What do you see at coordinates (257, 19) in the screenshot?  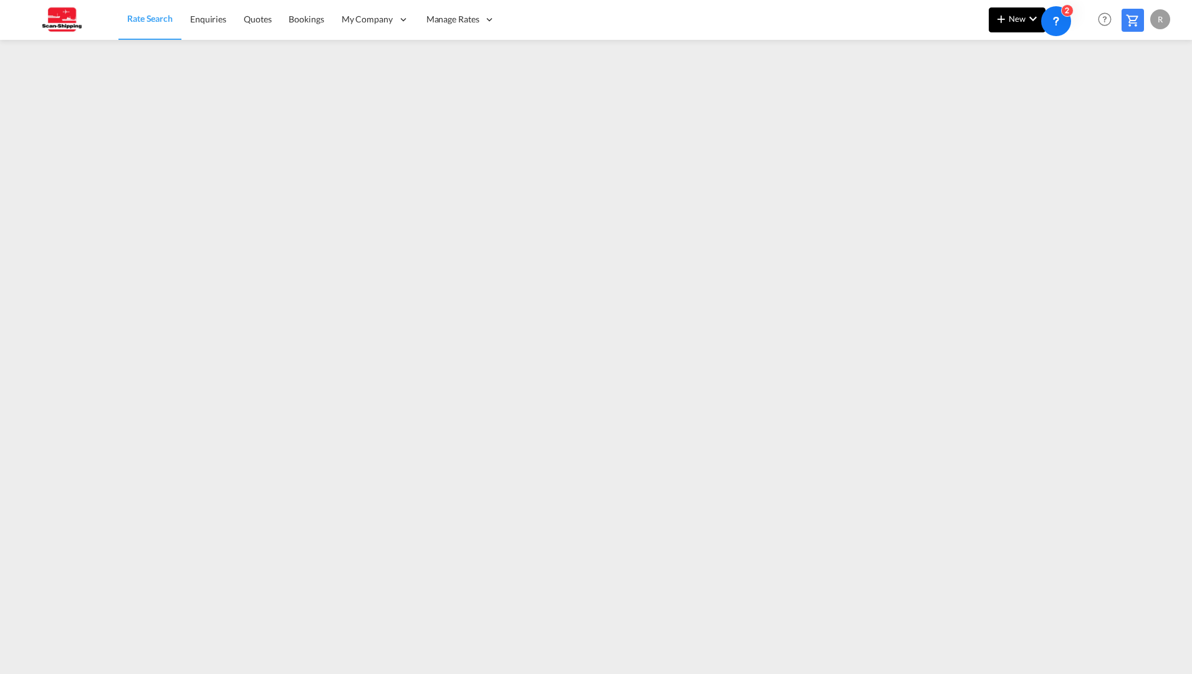 I see `span: Quotes` at bounding box center [257, 19].